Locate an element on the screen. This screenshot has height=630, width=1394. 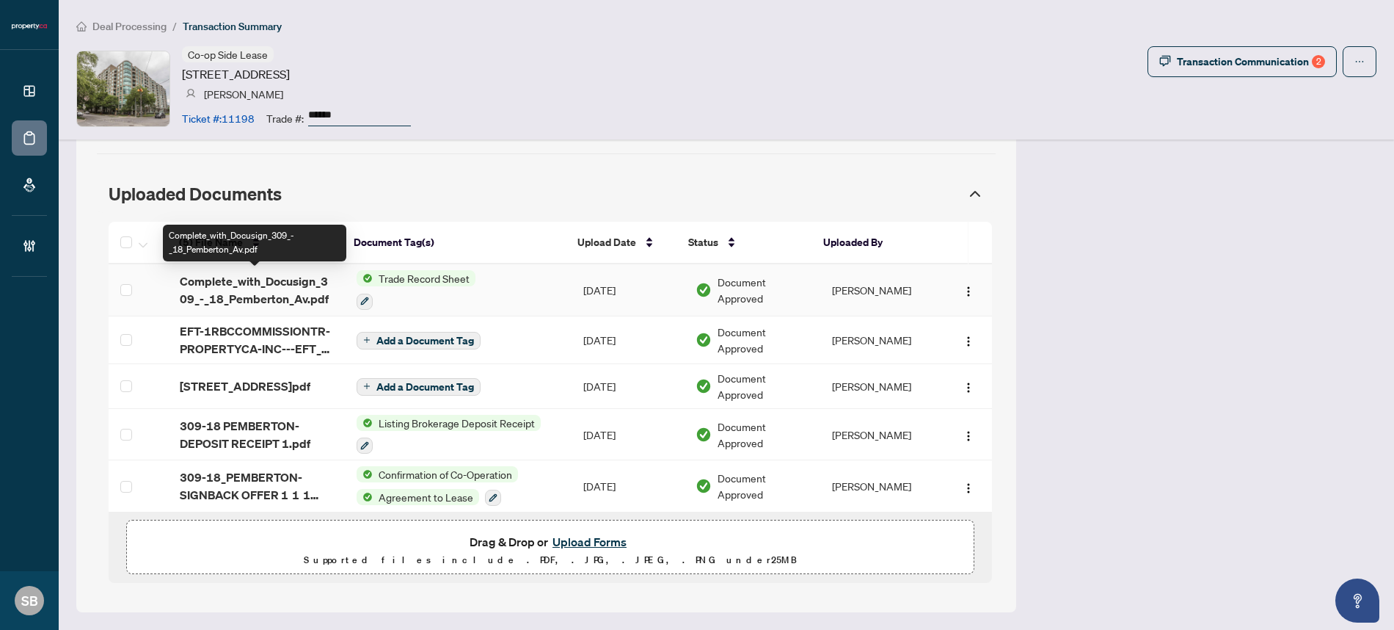
article: Trade #: is located at coordinates (285, 118).